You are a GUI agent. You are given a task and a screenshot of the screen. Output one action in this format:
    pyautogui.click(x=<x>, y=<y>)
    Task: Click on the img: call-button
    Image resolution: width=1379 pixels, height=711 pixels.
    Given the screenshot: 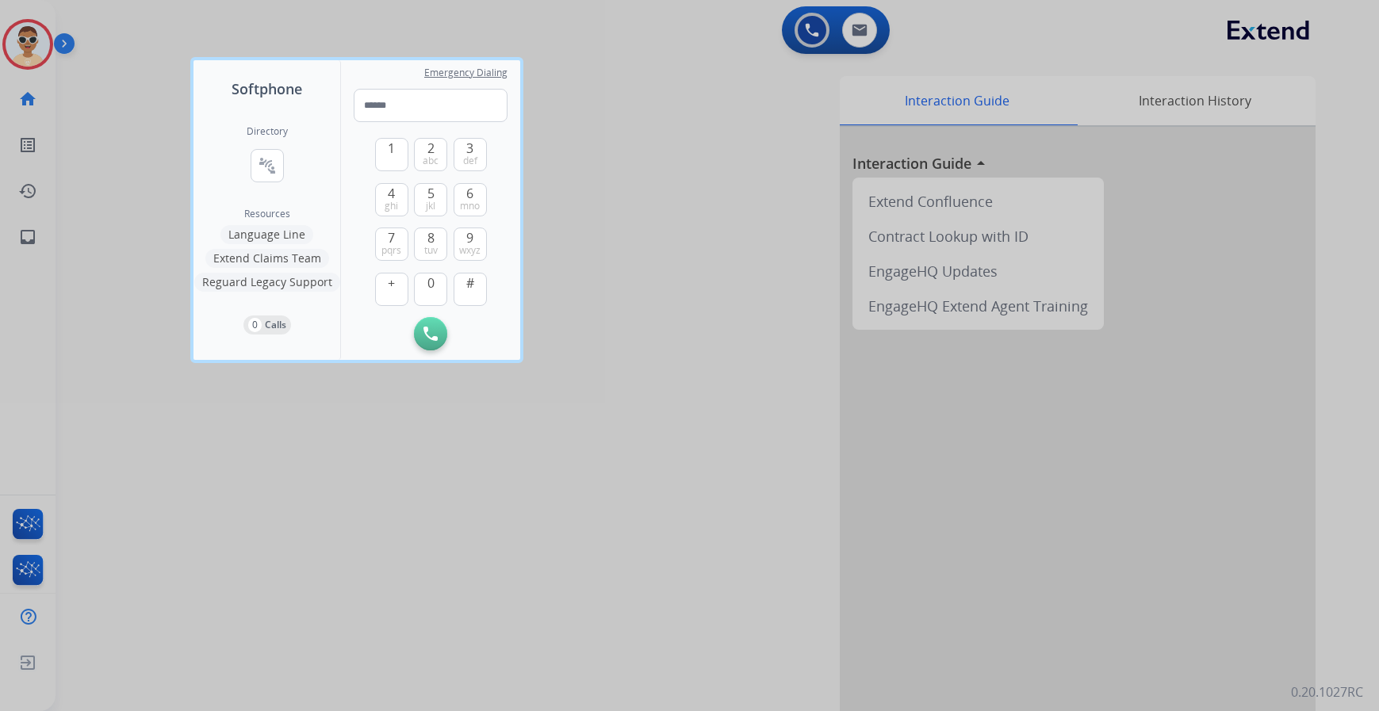 What is the action you would take?
    pyautogui.click(x=431, y=334)
    